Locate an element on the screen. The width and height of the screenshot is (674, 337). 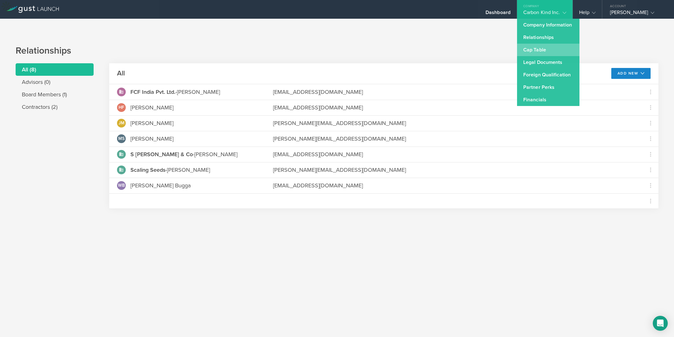
div: Open Intercom Messenger is located at coordinates (660, 323).